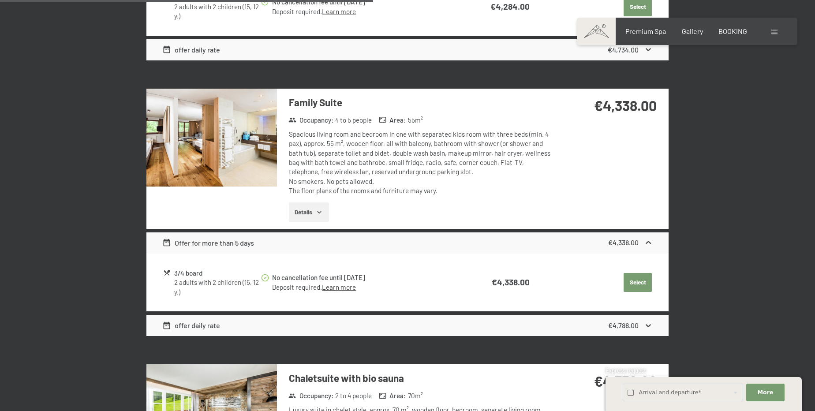 The height and width of the screenshot is (411, 815). What do you see at coordinates (645, 31) in the screenshot?
I see `a: Premium Spa` at bounding box center [645, 31].